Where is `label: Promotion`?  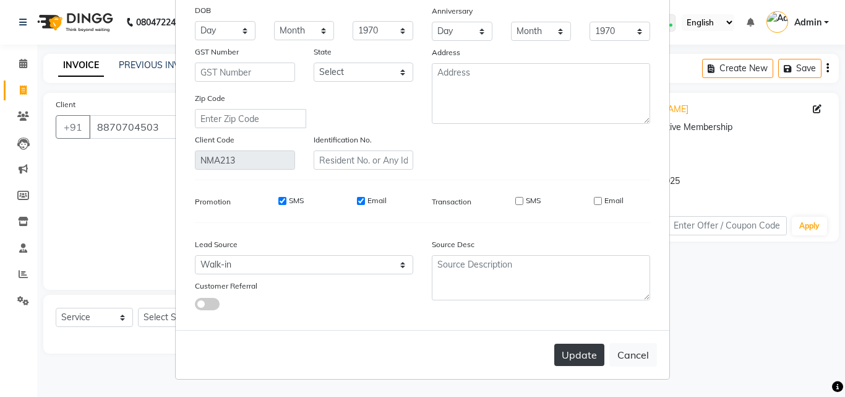
label: Promotion is located at coordinates (213, 202).